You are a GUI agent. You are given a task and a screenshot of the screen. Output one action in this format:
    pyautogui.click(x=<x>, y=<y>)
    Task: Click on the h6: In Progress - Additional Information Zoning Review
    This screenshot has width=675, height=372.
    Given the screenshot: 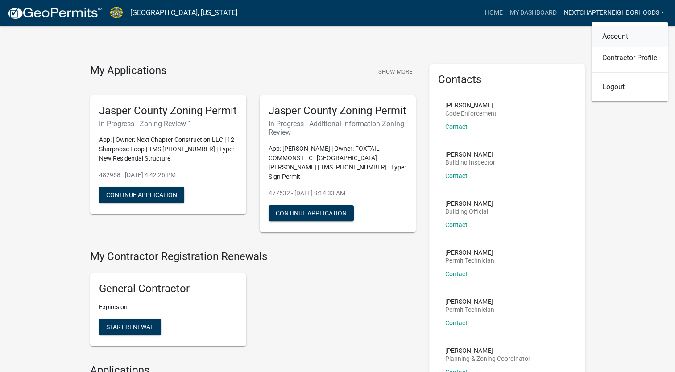 What is the action you would take?
    pyautogui.click(x=338, y=128)
    